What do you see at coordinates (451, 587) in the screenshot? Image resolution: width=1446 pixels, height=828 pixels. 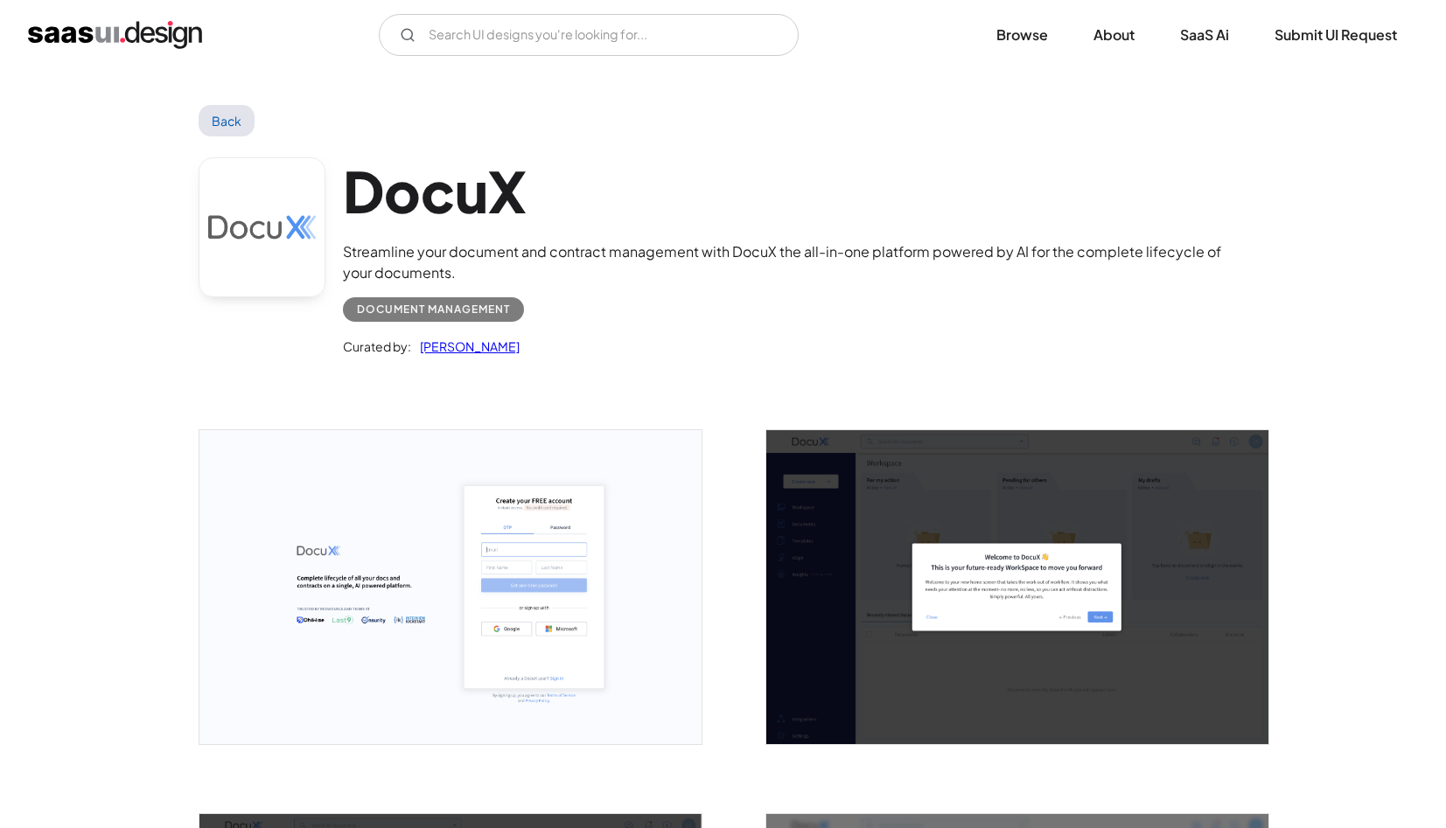 I see `img: 649c04d0f44565b924e66df9_Docux%20Signup%20Screen.png` at bounding box center [451, 587].